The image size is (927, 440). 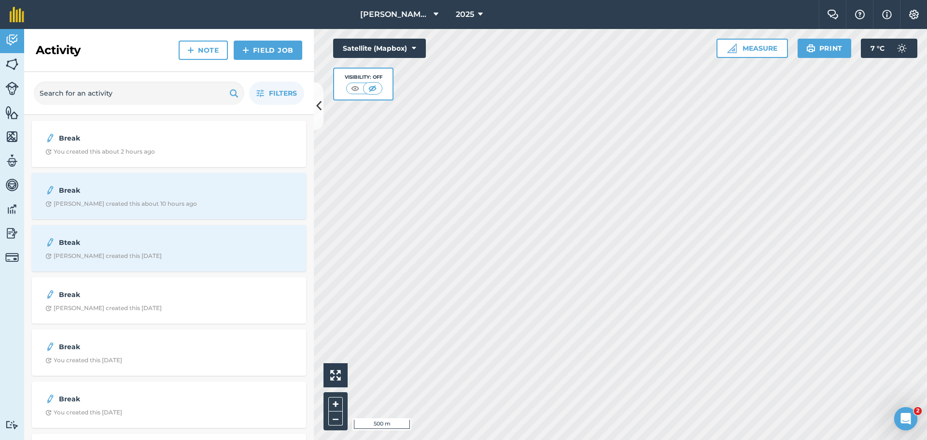 I want to click on span: 2025, so click(x=465, y=14).